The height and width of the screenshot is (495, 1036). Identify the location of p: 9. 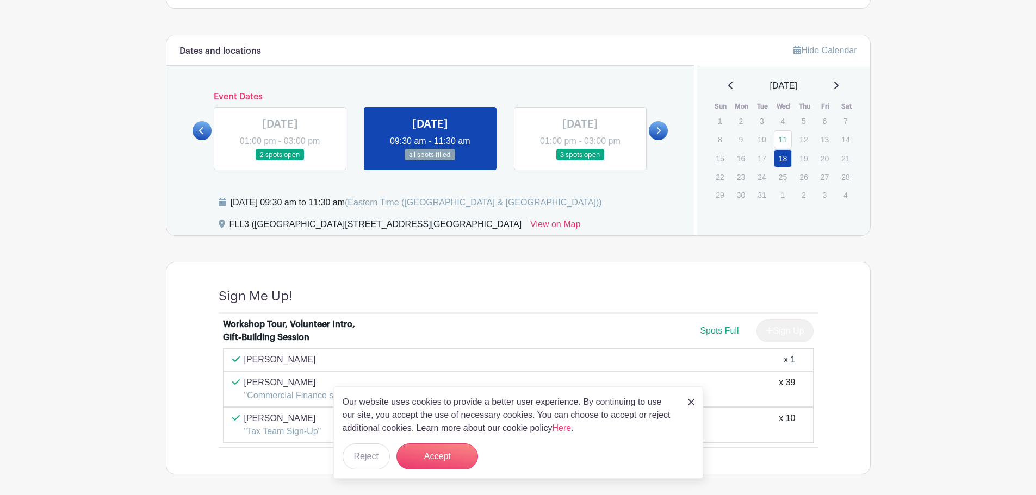
(740, 139).